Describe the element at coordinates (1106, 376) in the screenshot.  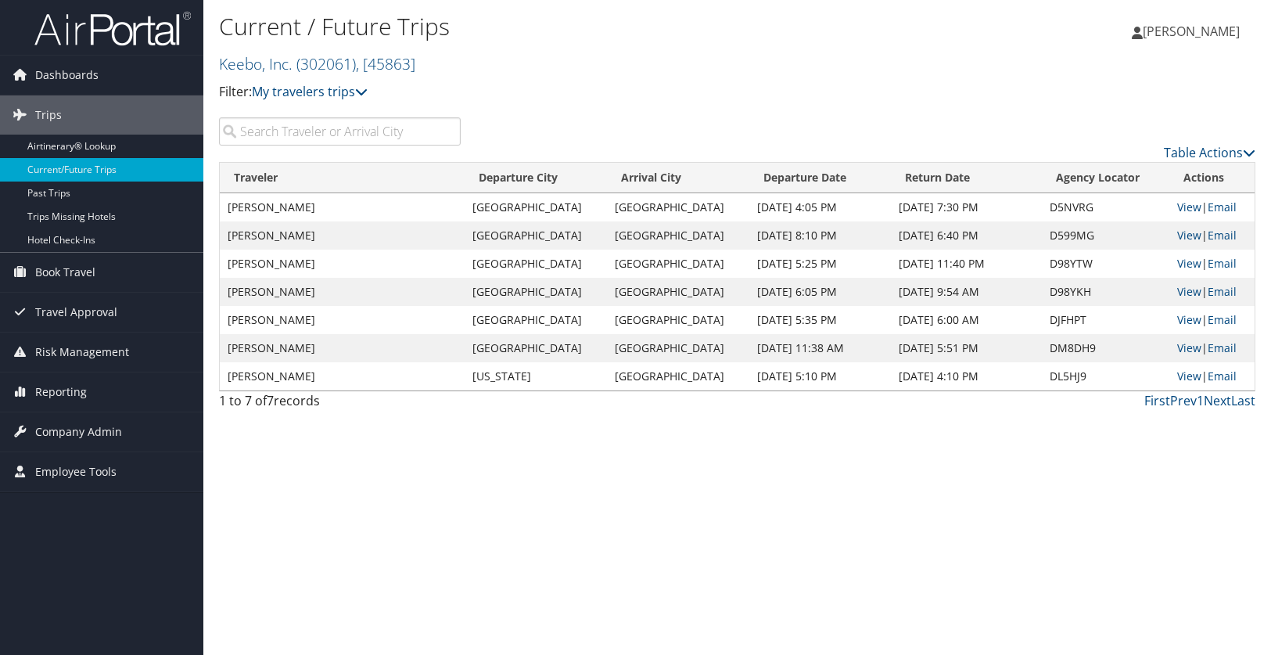
I see `td: DL5HJ9` at that location.